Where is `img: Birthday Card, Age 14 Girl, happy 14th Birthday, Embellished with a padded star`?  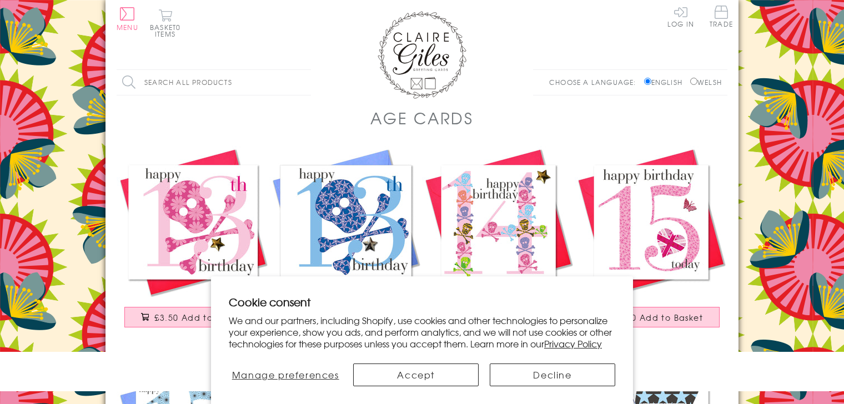
img: Birthday Card, Age 14 Girl, happy 14th Birthday, Embellished with a padded star is located at coordinates (498, 222).